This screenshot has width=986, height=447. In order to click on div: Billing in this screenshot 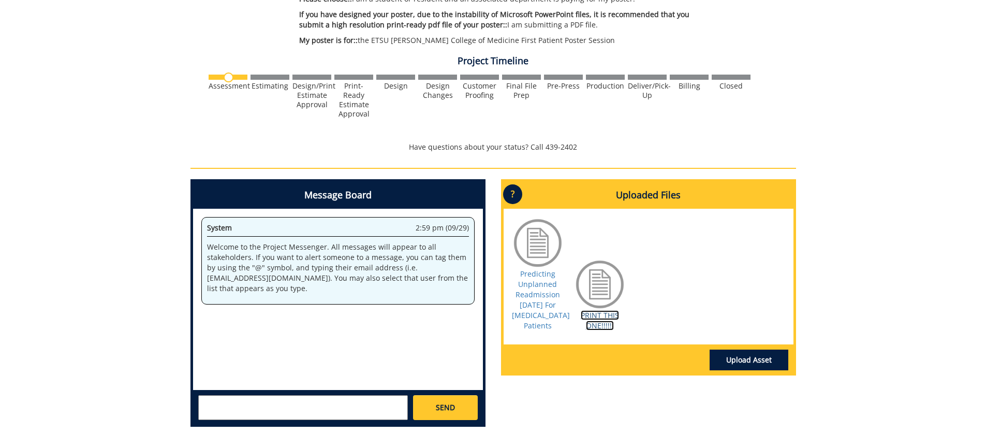, I will do `click(689, 86)`.